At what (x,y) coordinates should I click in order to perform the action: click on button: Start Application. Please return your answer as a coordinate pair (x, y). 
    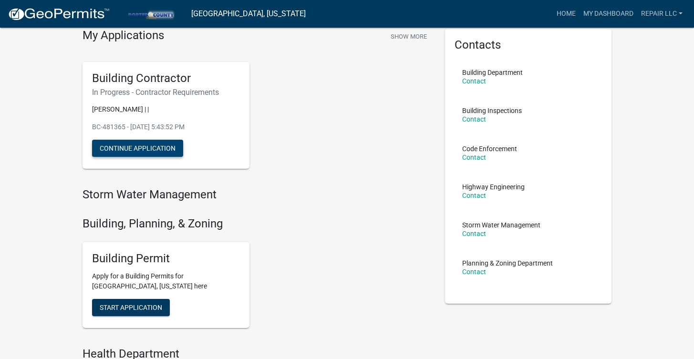
    Looking at the image, I should click on (131, 308).